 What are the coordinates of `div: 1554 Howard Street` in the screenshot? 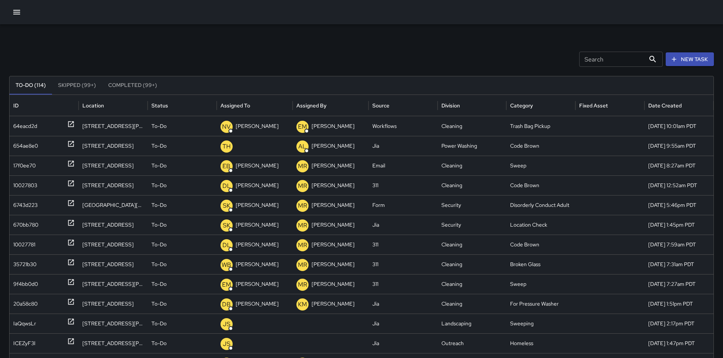 It's located at (113, 205).